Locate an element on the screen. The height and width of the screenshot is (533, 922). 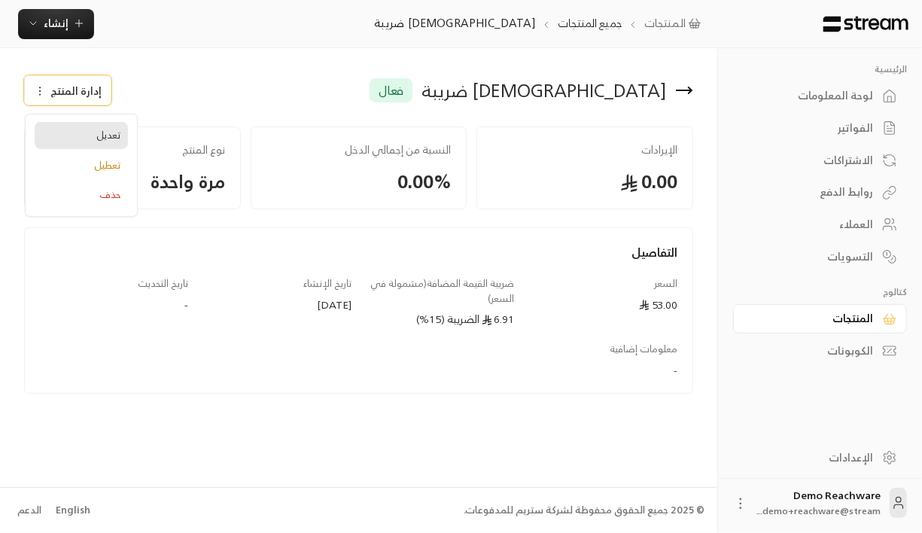
a: العملاء is located at coordinates (820, 224).